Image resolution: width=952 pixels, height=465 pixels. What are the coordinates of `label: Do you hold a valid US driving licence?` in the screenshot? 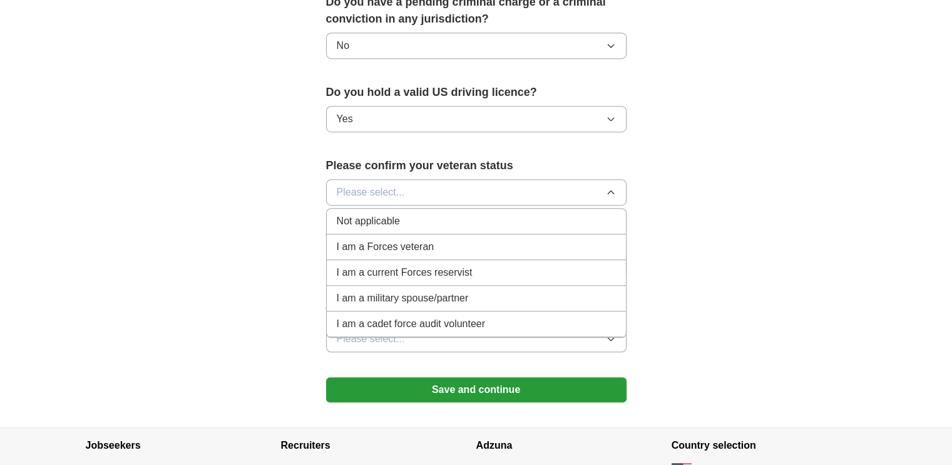 It's located at (477, 92).